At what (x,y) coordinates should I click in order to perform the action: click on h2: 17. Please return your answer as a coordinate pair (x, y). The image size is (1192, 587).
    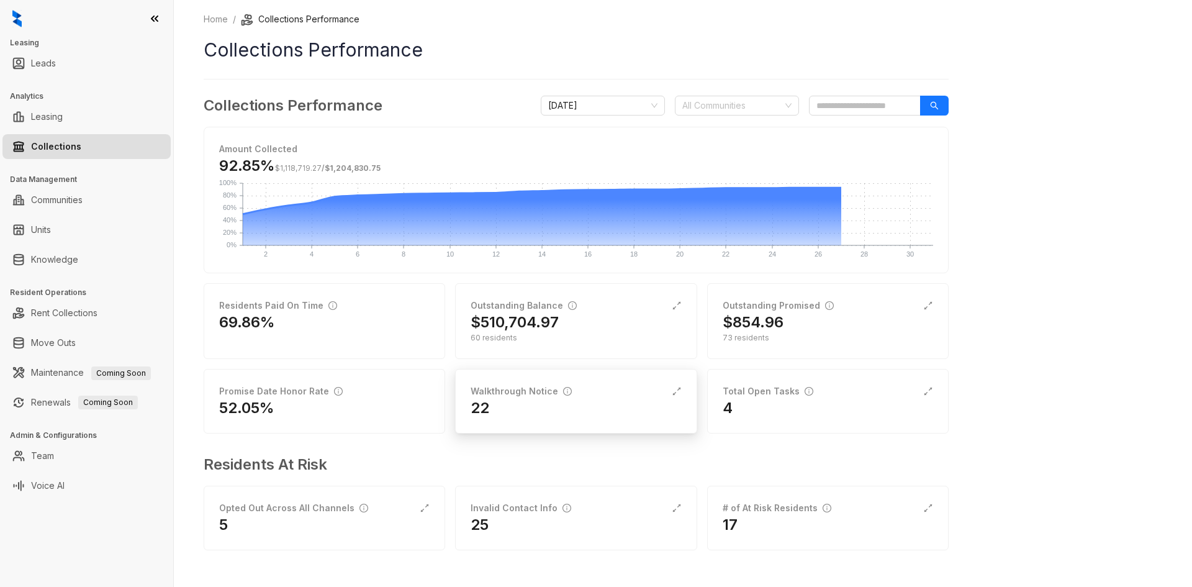
    Looking at the image, I should click on (730, 525).